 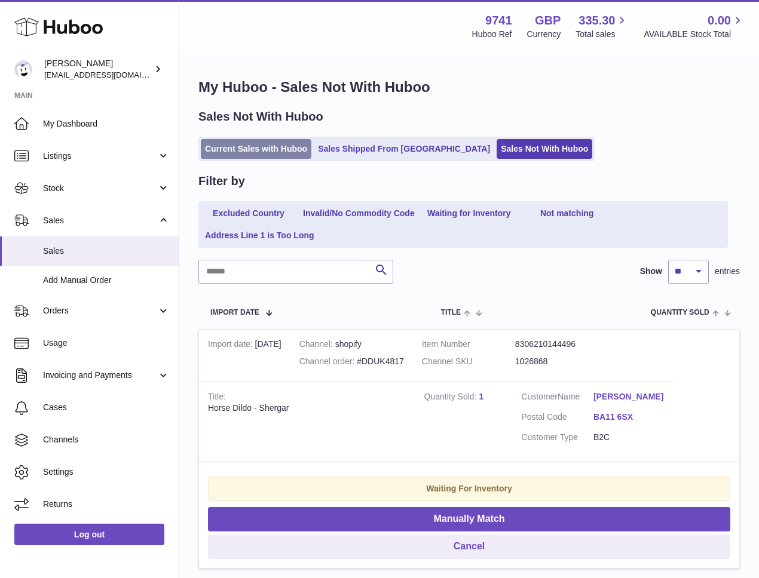 What do you see at coordinates (629, 417) in the screenshot?
I see `a: BA11 6SX` at bounding box center [629, 417].